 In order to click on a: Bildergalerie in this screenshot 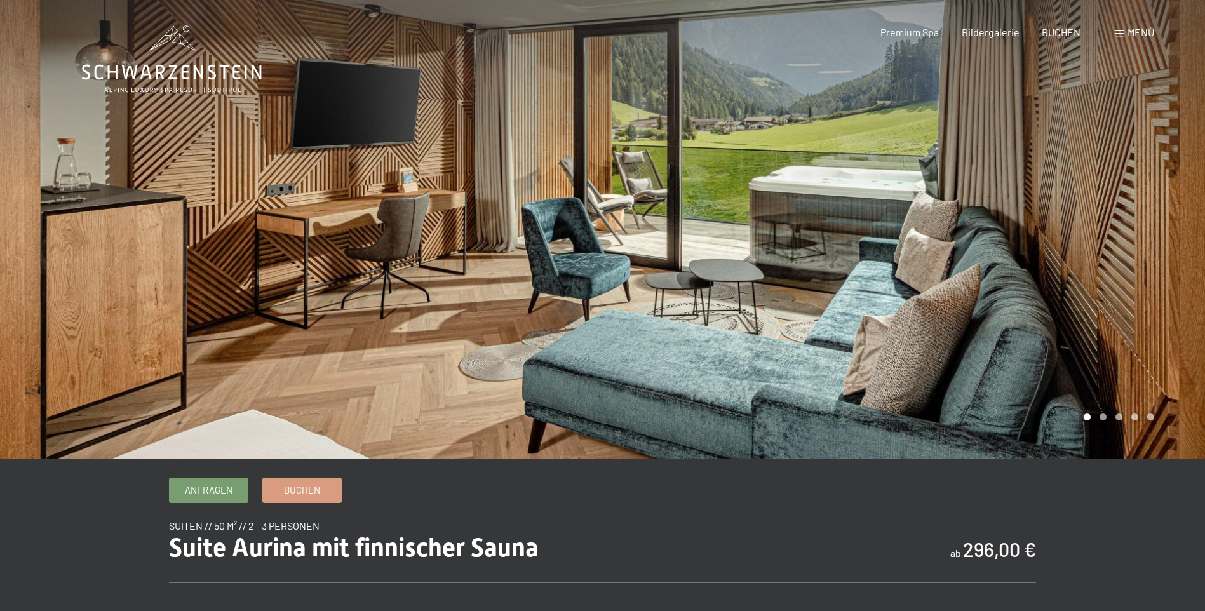, I will do `click(990, 32)`.